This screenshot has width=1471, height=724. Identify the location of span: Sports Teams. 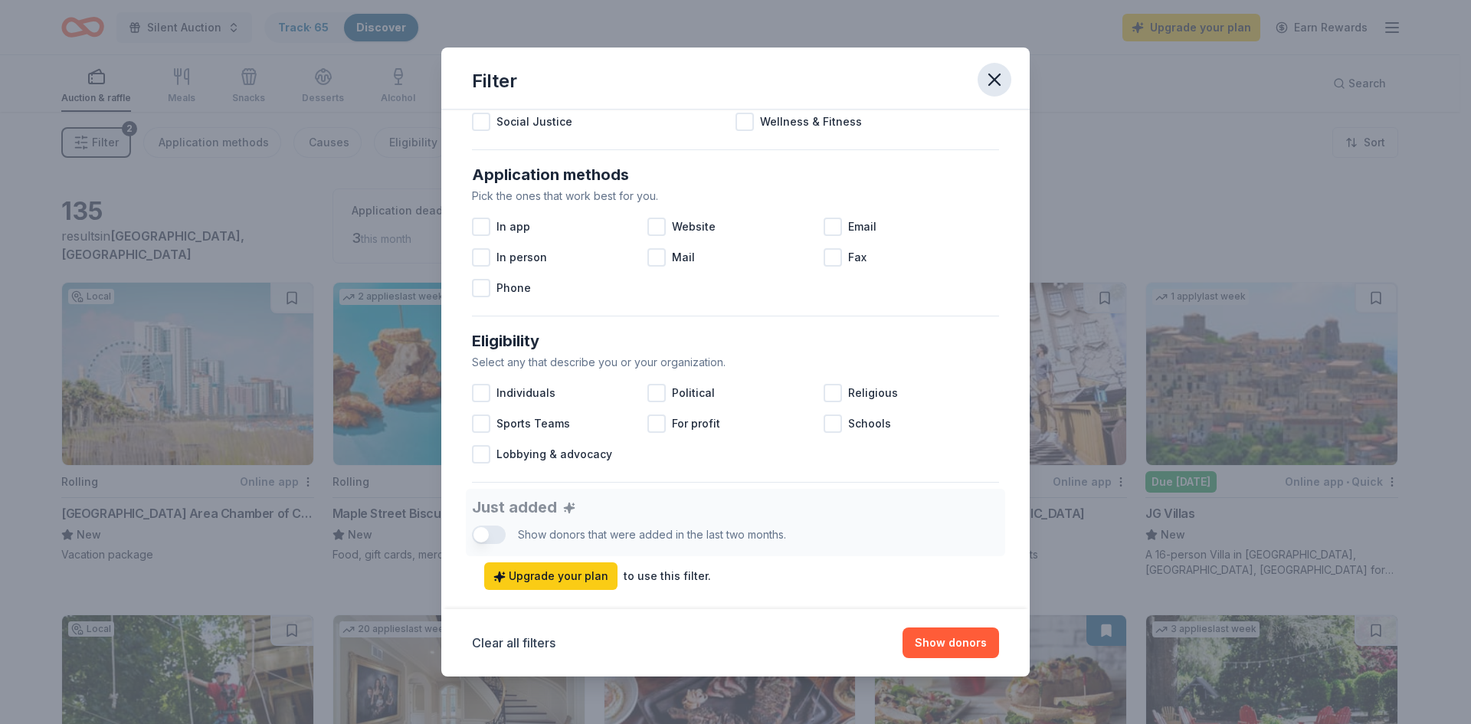
(533, 424).